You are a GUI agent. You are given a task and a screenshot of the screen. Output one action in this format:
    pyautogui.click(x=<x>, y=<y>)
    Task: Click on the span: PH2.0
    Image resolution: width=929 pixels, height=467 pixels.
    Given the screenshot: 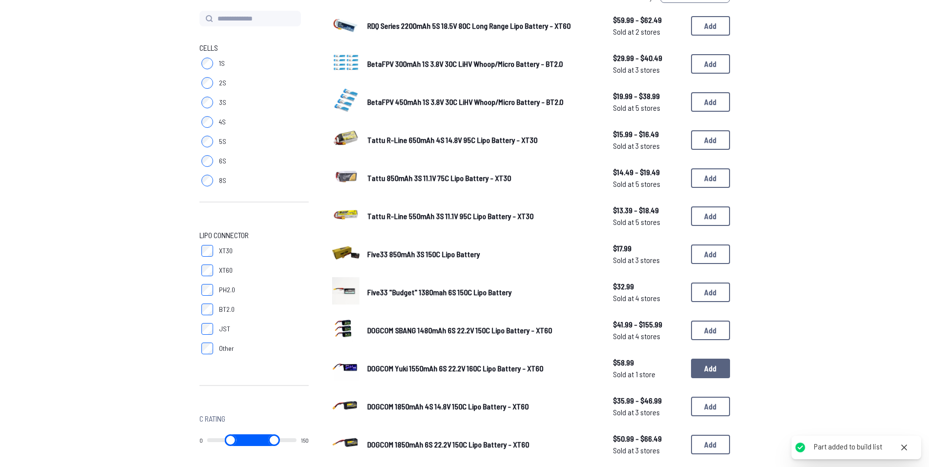 What is the action you would take?
    pyautogui.click(x=227, y=290)
    